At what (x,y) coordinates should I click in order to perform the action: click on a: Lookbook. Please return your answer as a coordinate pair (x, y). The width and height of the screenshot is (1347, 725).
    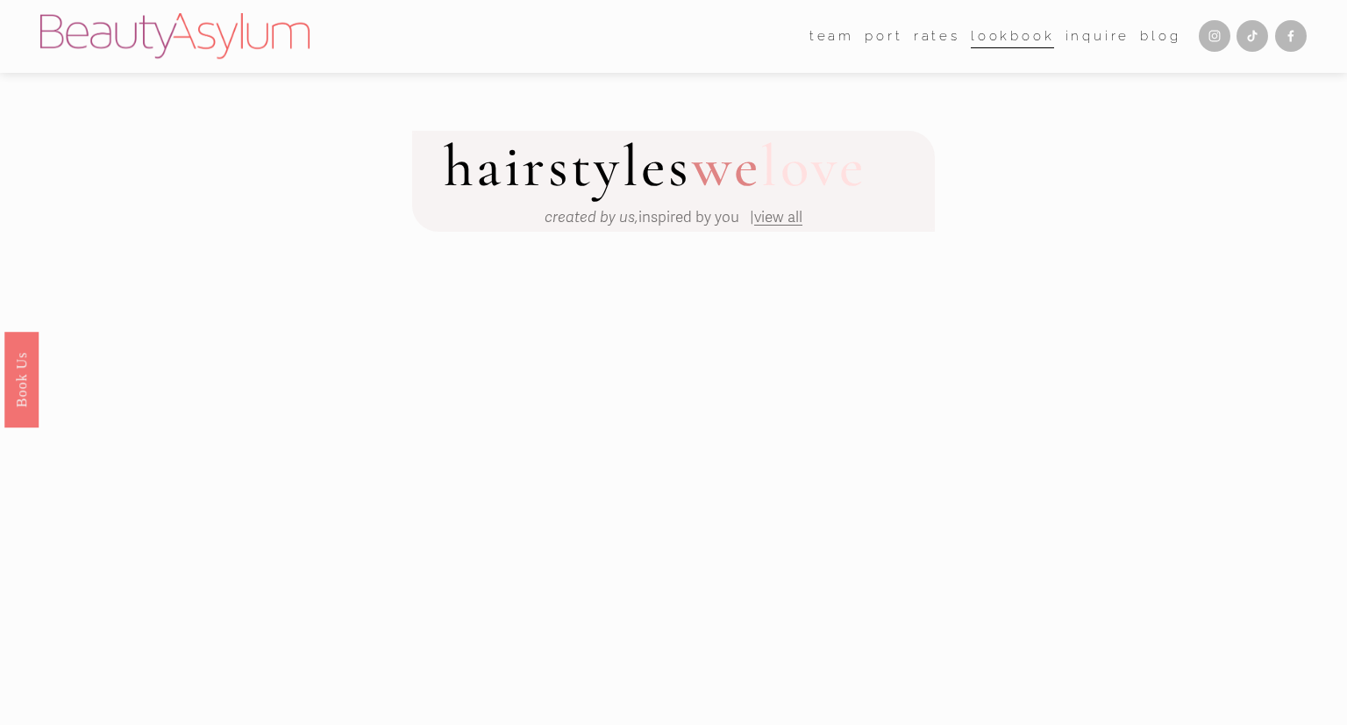
    Looking at the image, I should click on (1012, 36).